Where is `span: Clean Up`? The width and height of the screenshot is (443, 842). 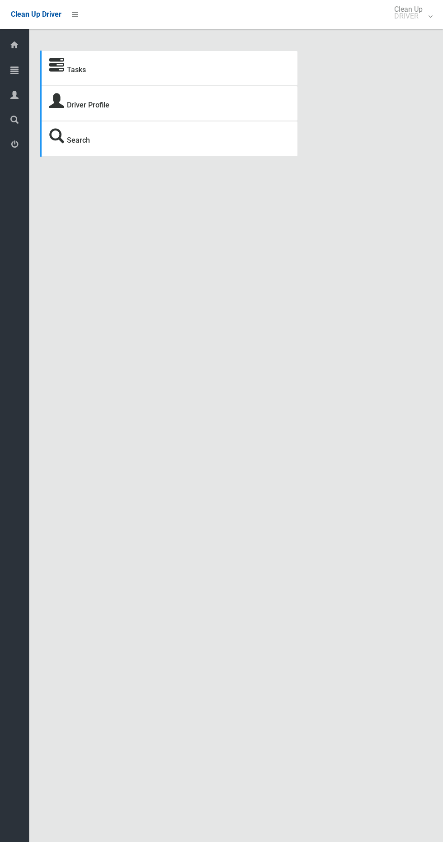
span: Clean Up is located at coordinates (410, 13).